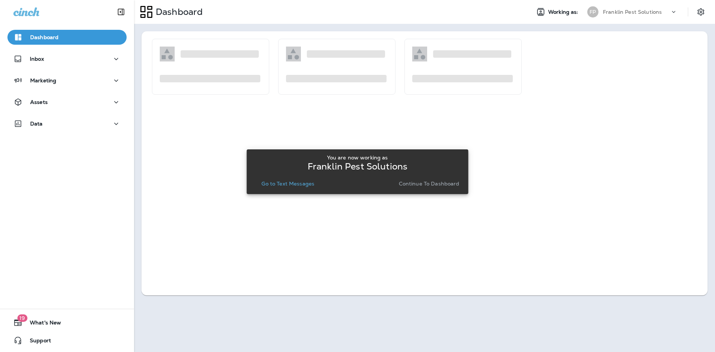  Describe the element at coordinates (288, 184) in the screenshot. I see `p: Go to Text Messages` at that location.